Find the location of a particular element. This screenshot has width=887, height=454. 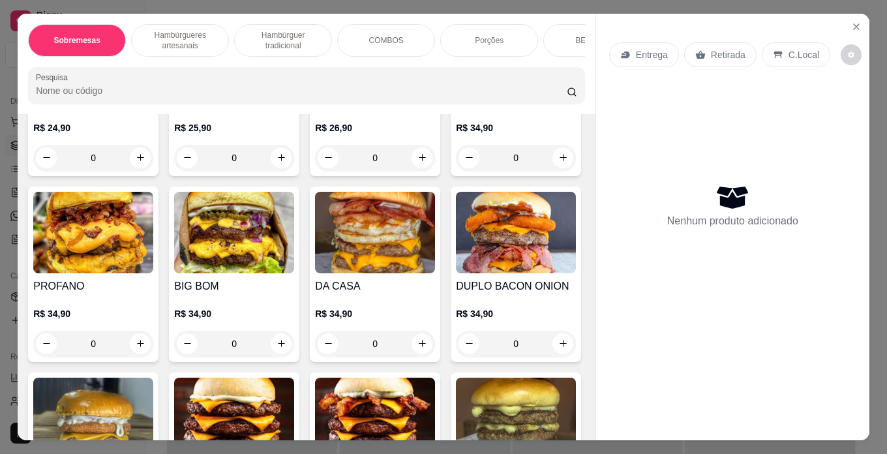

label: Pesquisa is located at coordinates (54, 77).